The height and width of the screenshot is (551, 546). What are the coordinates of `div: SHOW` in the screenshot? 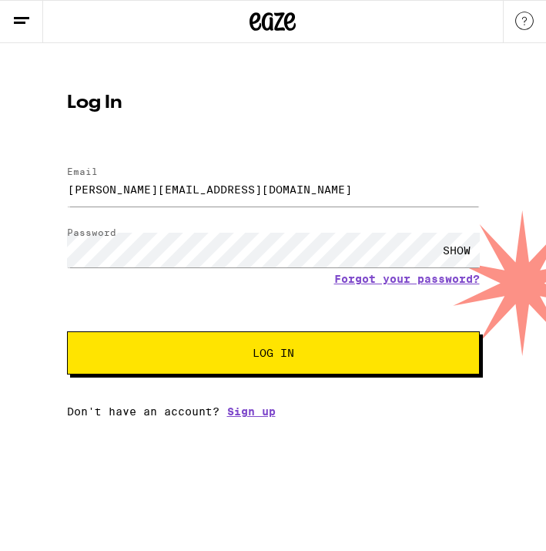 It's located at (457, 250).